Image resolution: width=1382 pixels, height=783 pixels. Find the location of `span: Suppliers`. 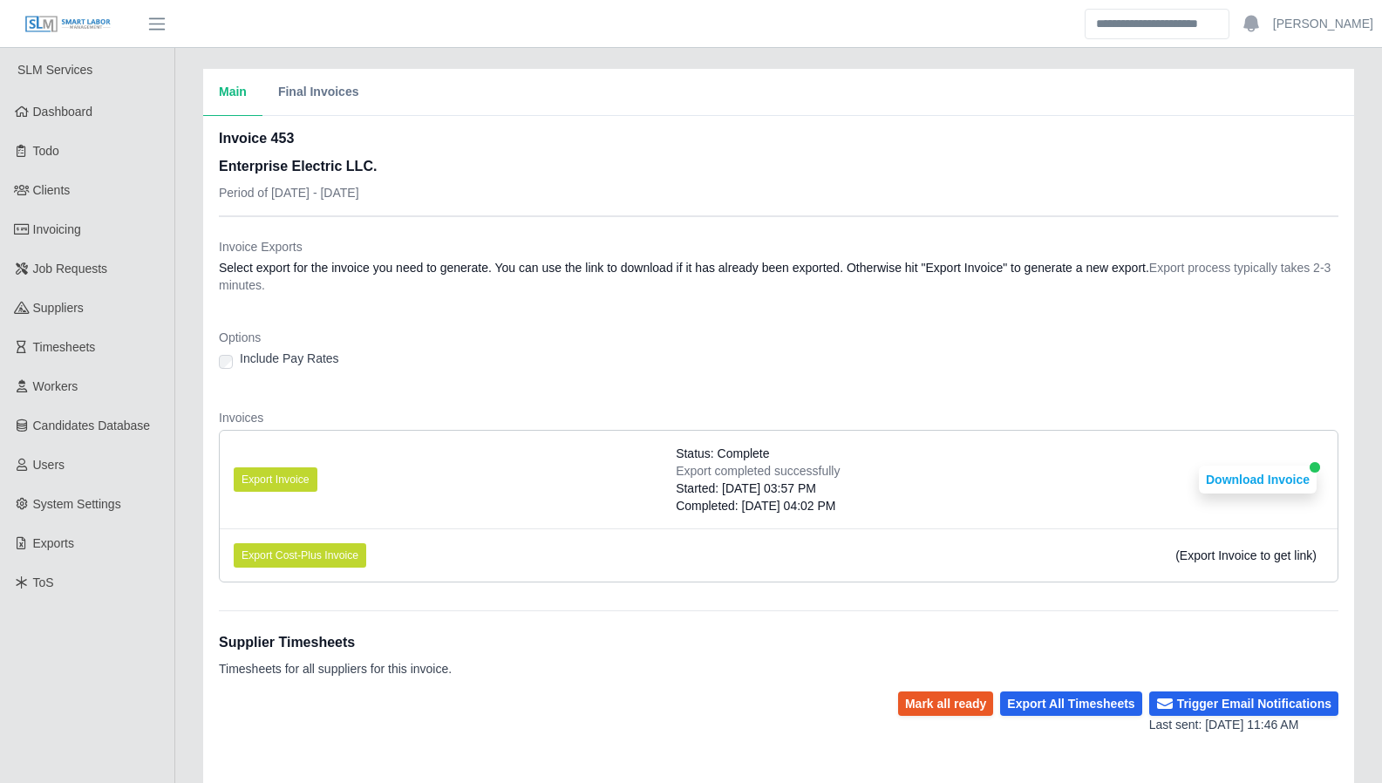

span: Suppliers is located at coordinates (58, 308).